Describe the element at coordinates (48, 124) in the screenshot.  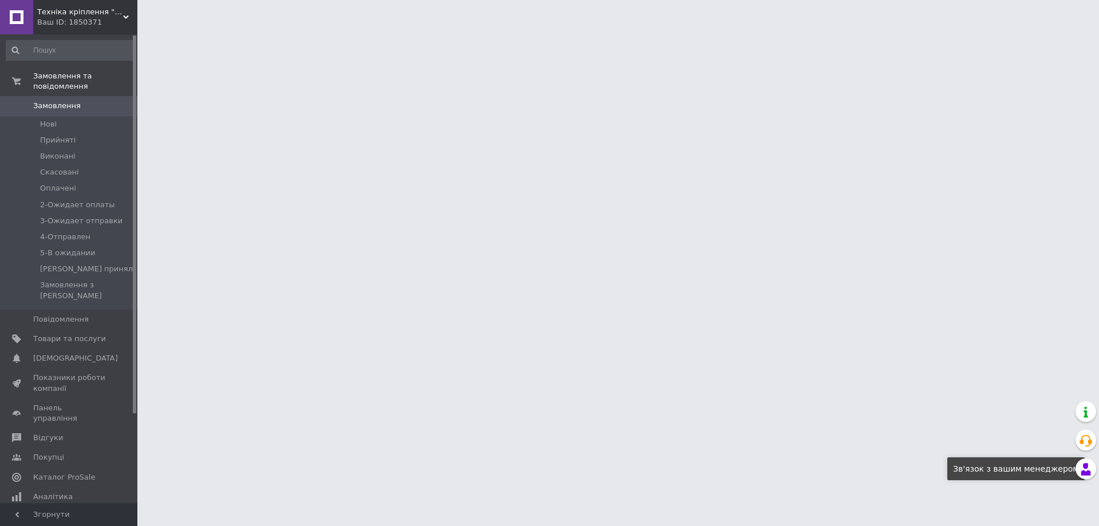
I see `span: Нові` at that location.